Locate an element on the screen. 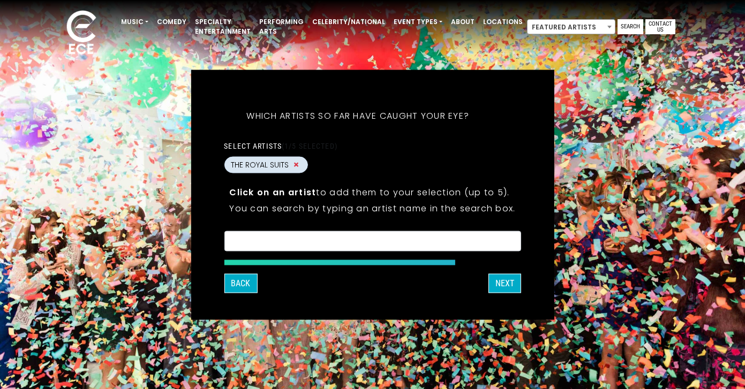 This screenshot has height=389, width=745. a: Event Types is located at coordinates (418, 22).